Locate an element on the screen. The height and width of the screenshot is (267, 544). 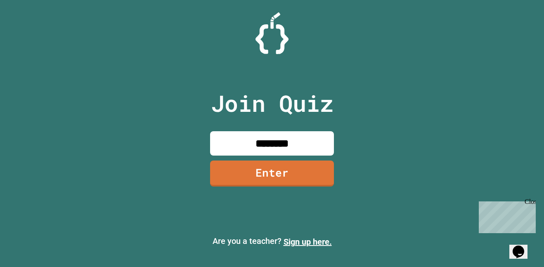
p: Join Quiz is located at coordinates (272, 103).